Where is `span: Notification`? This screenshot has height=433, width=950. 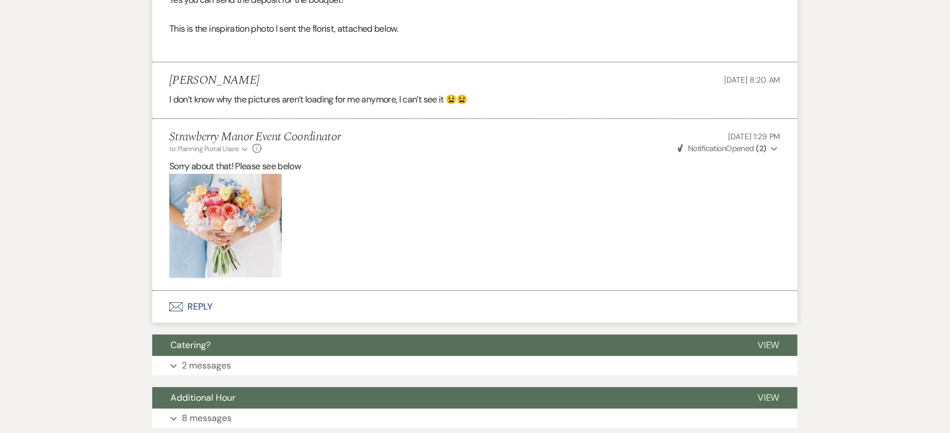 span: Notification is located at coordinates (706, 148).